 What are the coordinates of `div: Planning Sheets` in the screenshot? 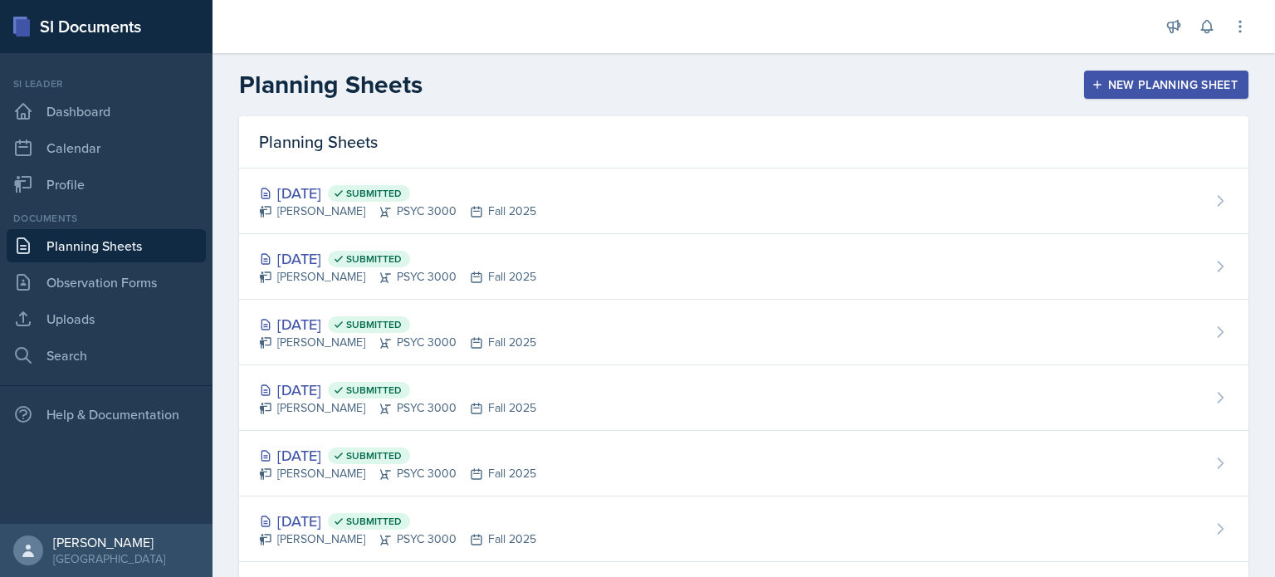 It's located at (744, 142).